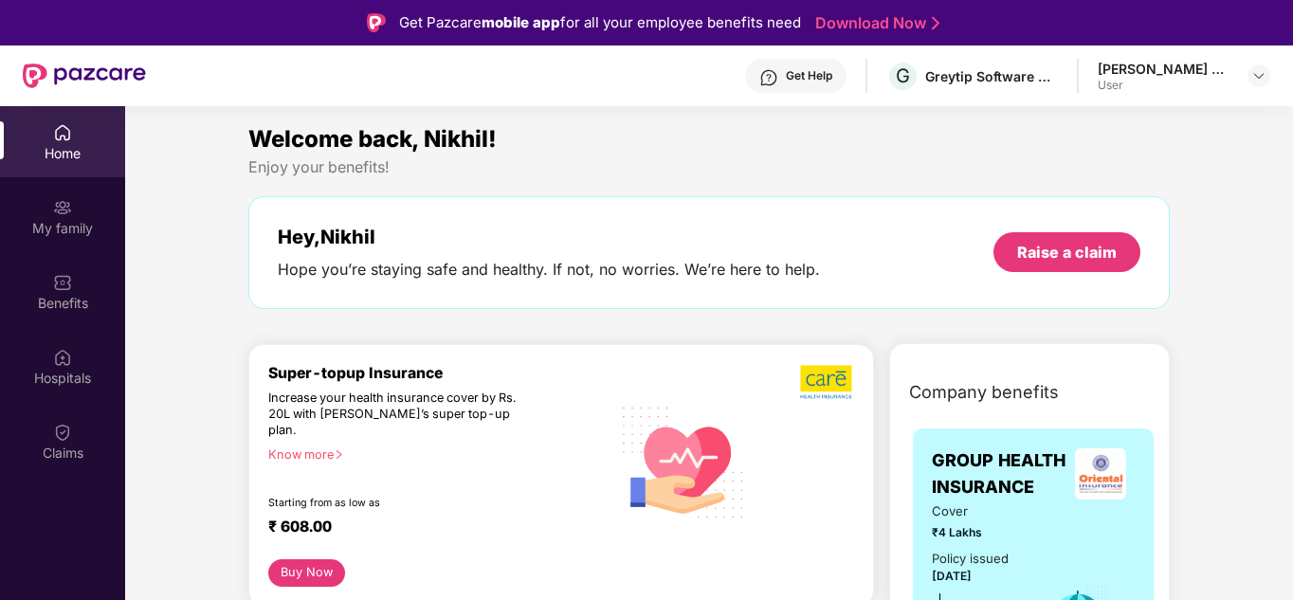 This screenshot has height=600, width=1293. I want to click on img: svg+xml;base64,PHN2ZyB4bWxucz0iaHR0cDovL3d3dy53My5vcmcvMjAwMC9zdmciIHhtbG5zOnhsaW5rPSJodHRwOi8vd3..., so click(684, 461).